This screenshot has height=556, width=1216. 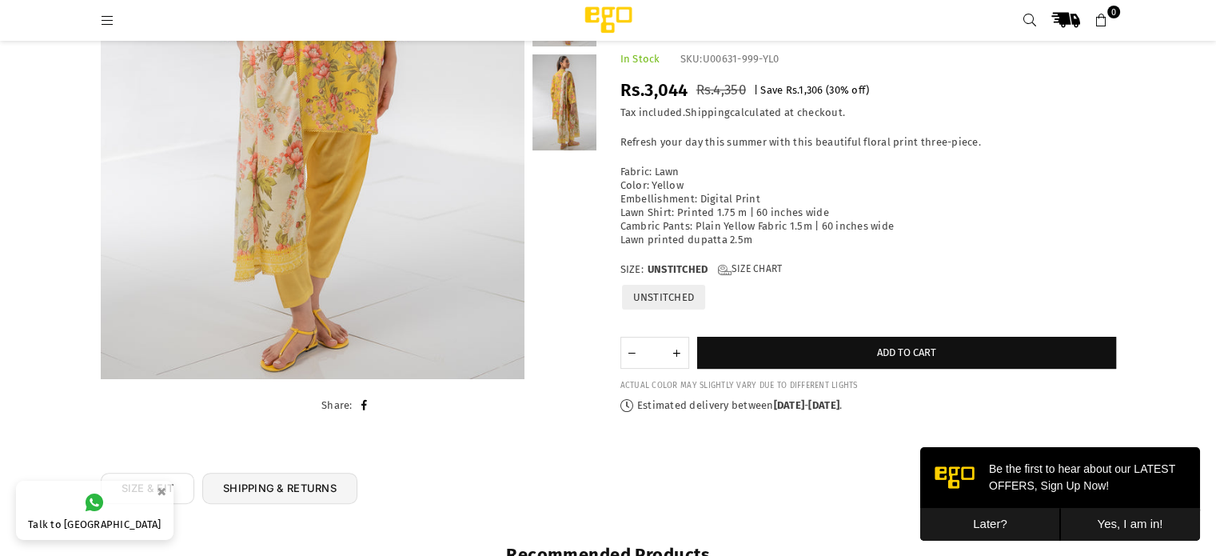 What do you see at coordinates (868, 206) in the screenshot?
I see `p: Fabric: Lawn Color: Yellow Embellishment: Digital Print Lawn Shirt: Printed 1.75 m | 60 inches wi...` at bounding box center [868, 206].